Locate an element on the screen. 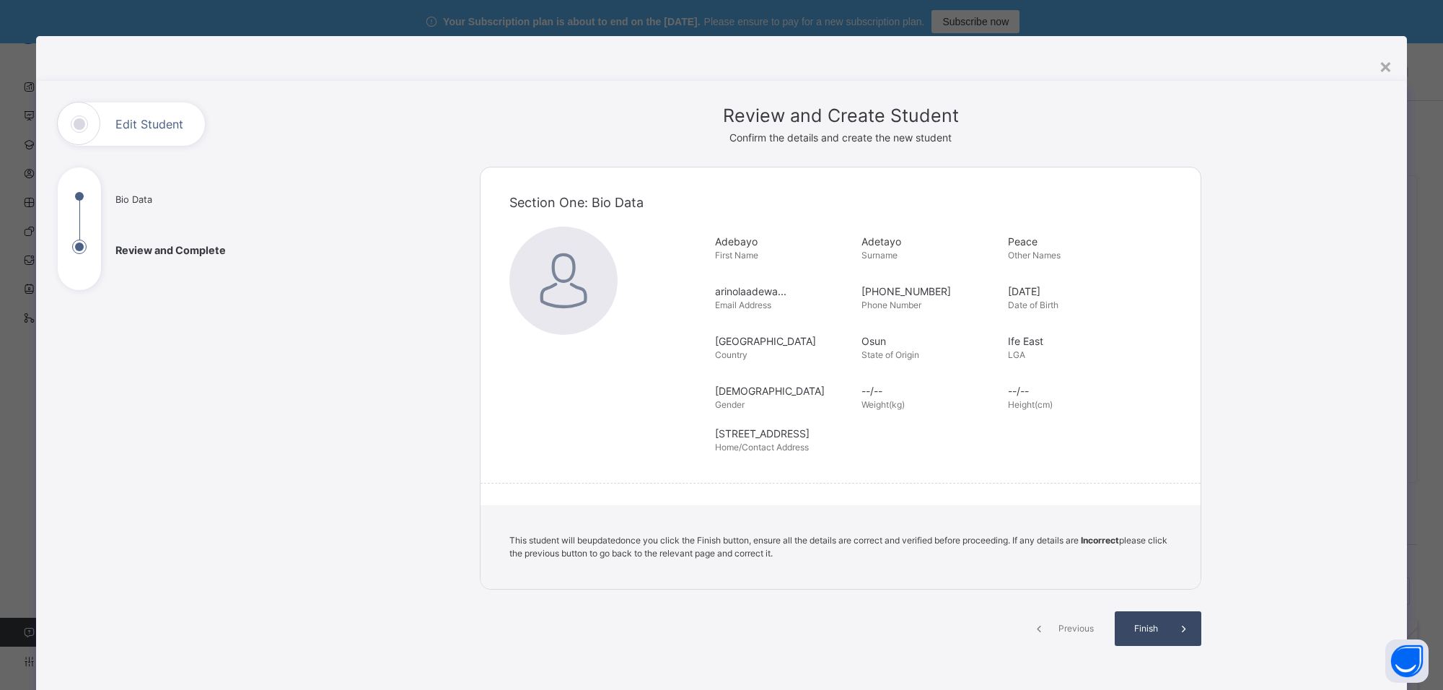 This screenshot has width=1443, height=690. span: This student will be updated once you click the Finish button, ensure all the details are correct... is located at coordinates (838, 546).